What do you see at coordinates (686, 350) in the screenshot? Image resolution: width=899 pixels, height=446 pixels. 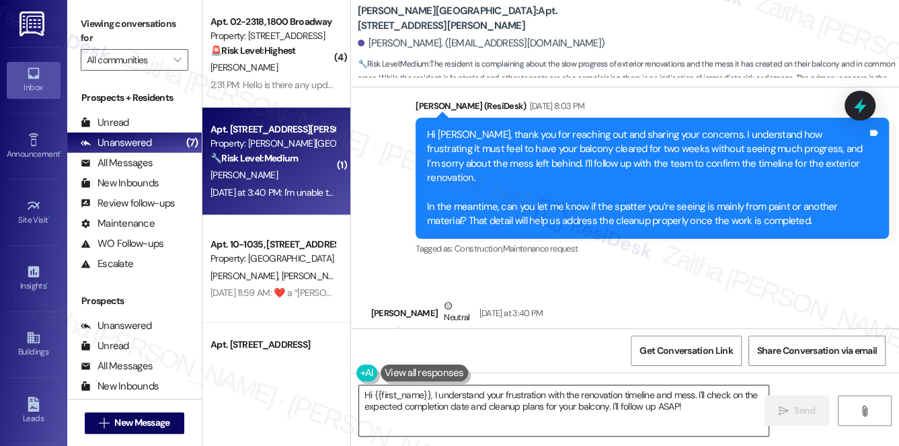 I see `button: Get Conversation Link` at bounding box center [686, 350].